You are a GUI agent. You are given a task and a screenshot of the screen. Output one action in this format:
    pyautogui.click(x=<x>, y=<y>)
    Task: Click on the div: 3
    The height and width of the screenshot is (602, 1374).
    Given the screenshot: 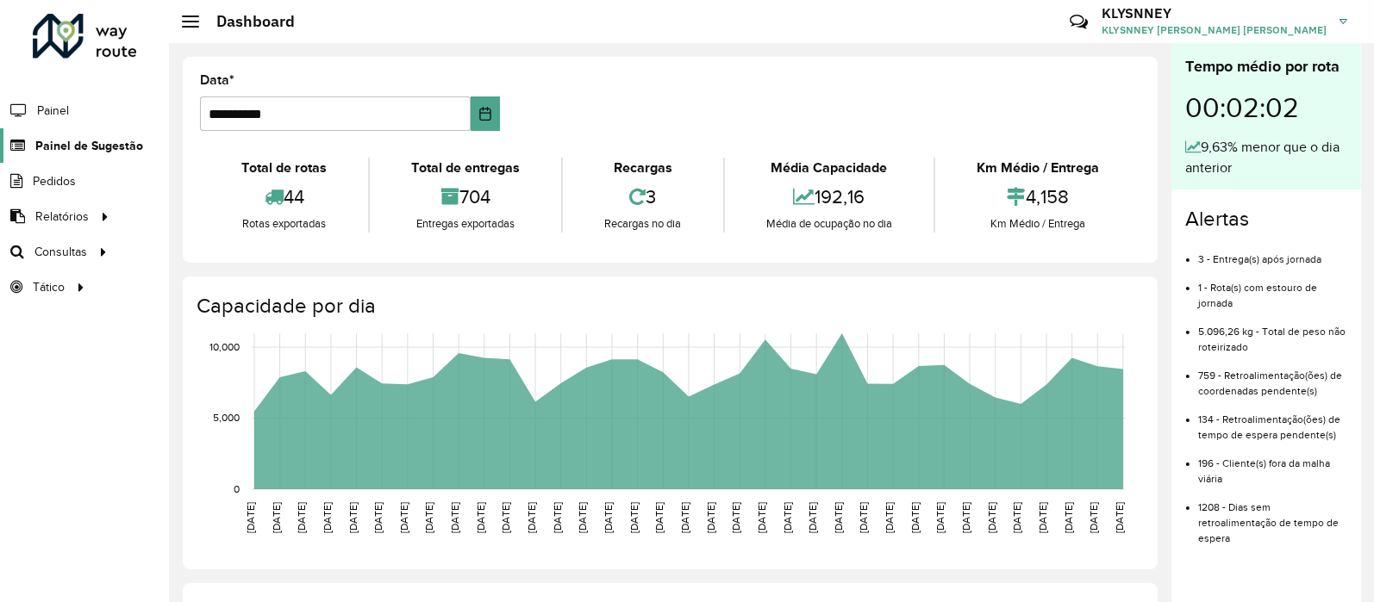 What is the action you would take?
    pyautogui.click(x=642, y=196)
    